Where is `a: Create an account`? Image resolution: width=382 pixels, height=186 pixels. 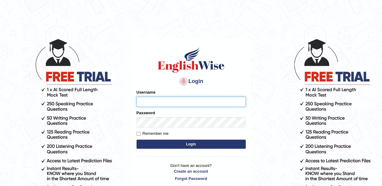
a: Create an account is located at coordinates (191, 171).